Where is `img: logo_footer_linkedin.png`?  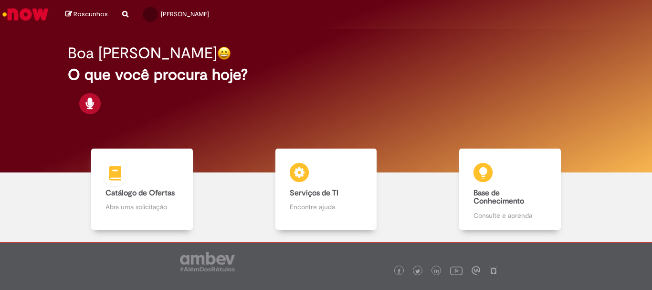
img: logo_footer_linkedin.png is located at coordinates (437, 271).